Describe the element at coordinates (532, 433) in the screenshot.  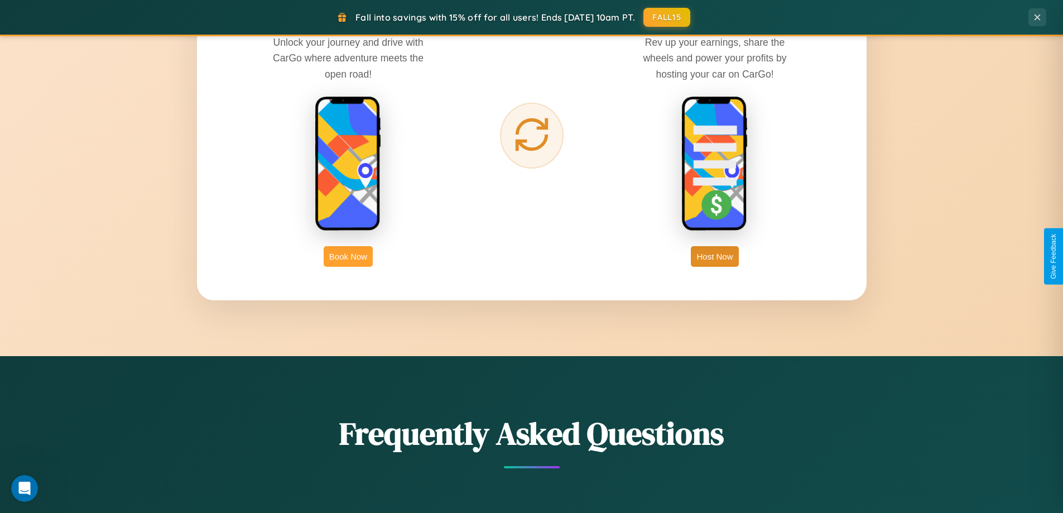
I see `h2: Frequently Asked Questions` at that location.